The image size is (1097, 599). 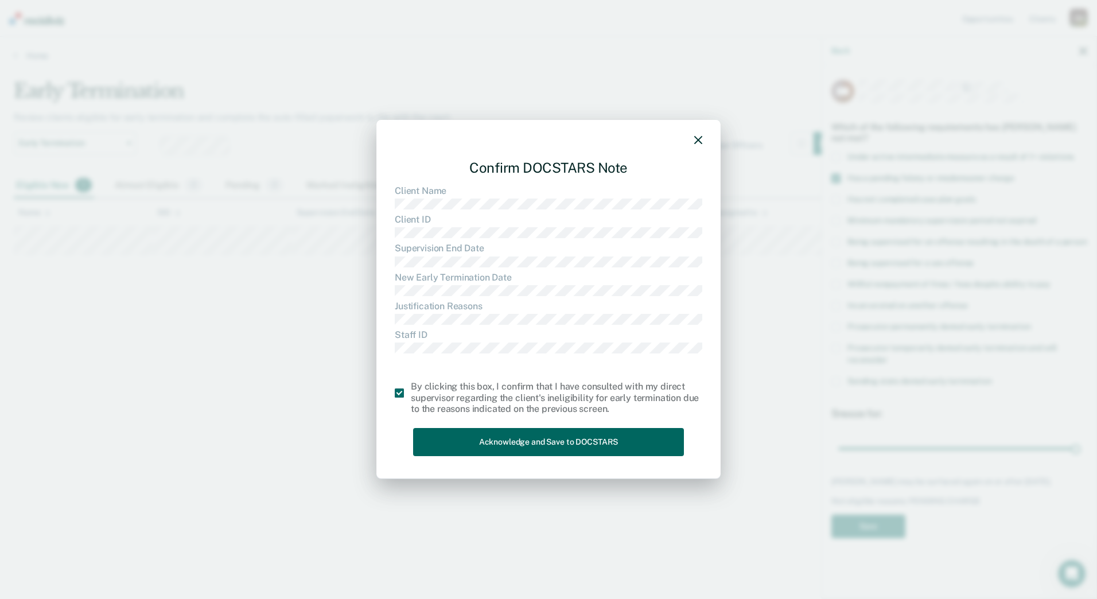 I want to click on dt: Staff ID, so click(x=548, y=334).